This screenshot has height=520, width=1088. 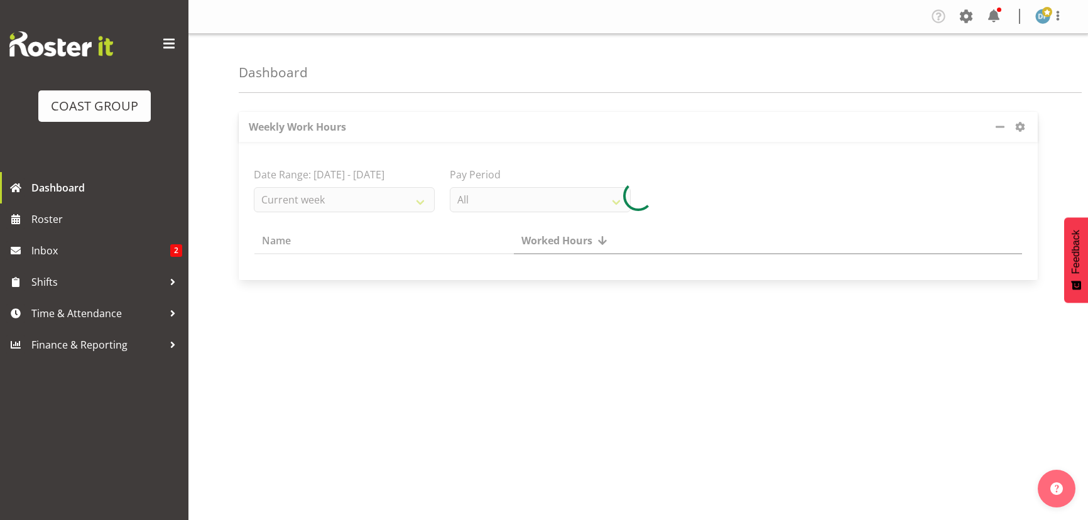 I want to click on img: Rosterit website logo, so click(x=61, y=44).